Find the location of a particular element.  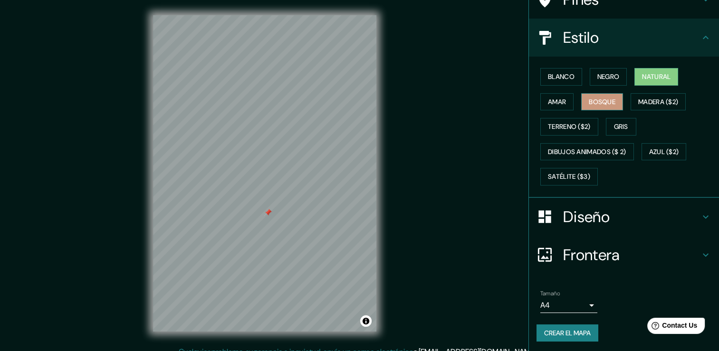

button: Gris is located at coordinates (621, 126).